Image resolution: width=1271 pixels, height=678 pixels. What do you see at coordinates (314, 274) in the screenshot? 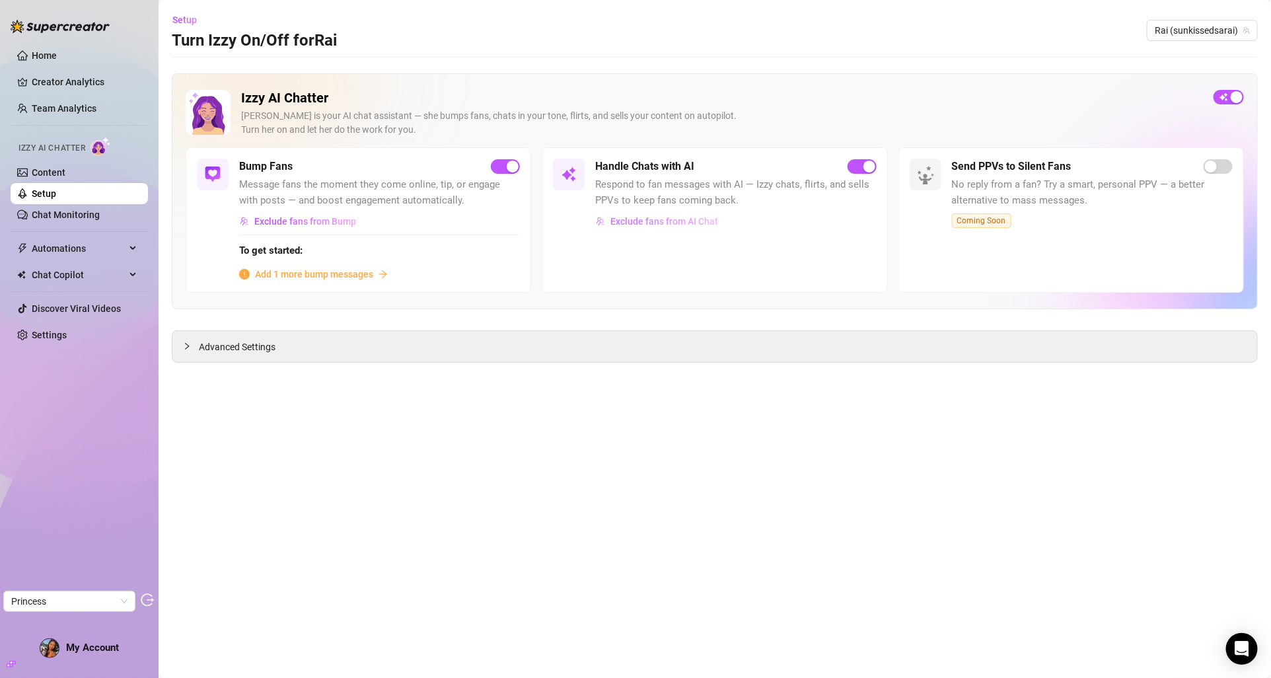
I see `span: Add 1 more bump messages` at bounding box center [314, 274].